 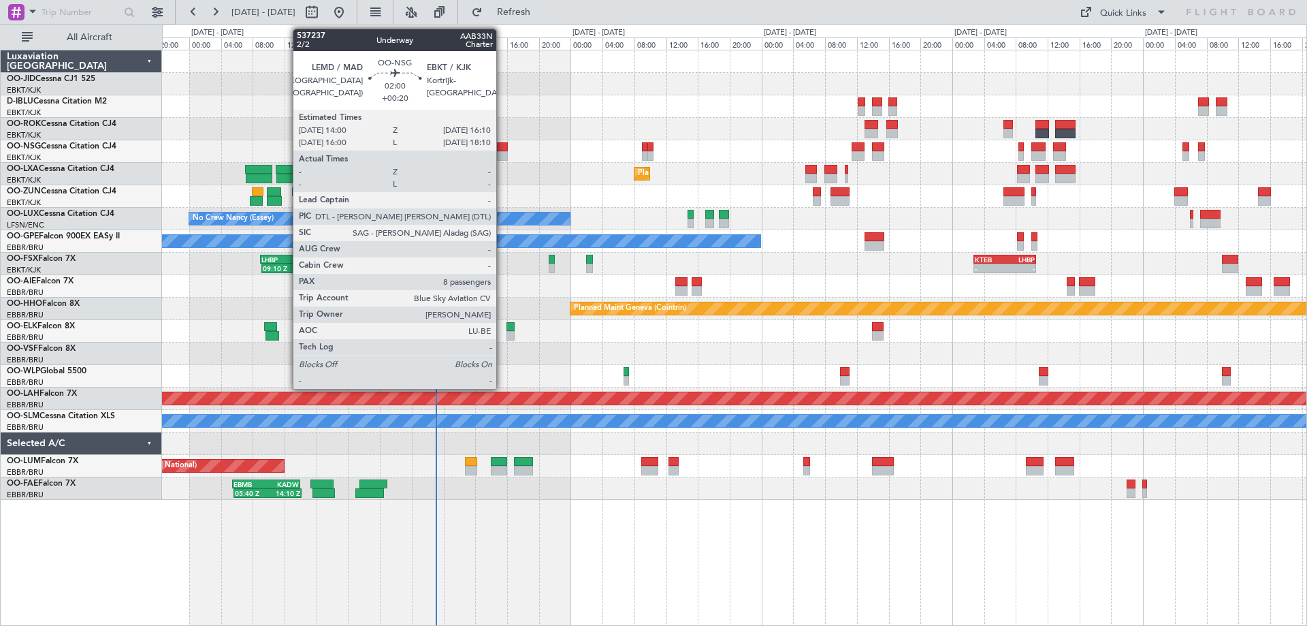 I want to click on span: OO-GPE, so click(x=22, y=236).